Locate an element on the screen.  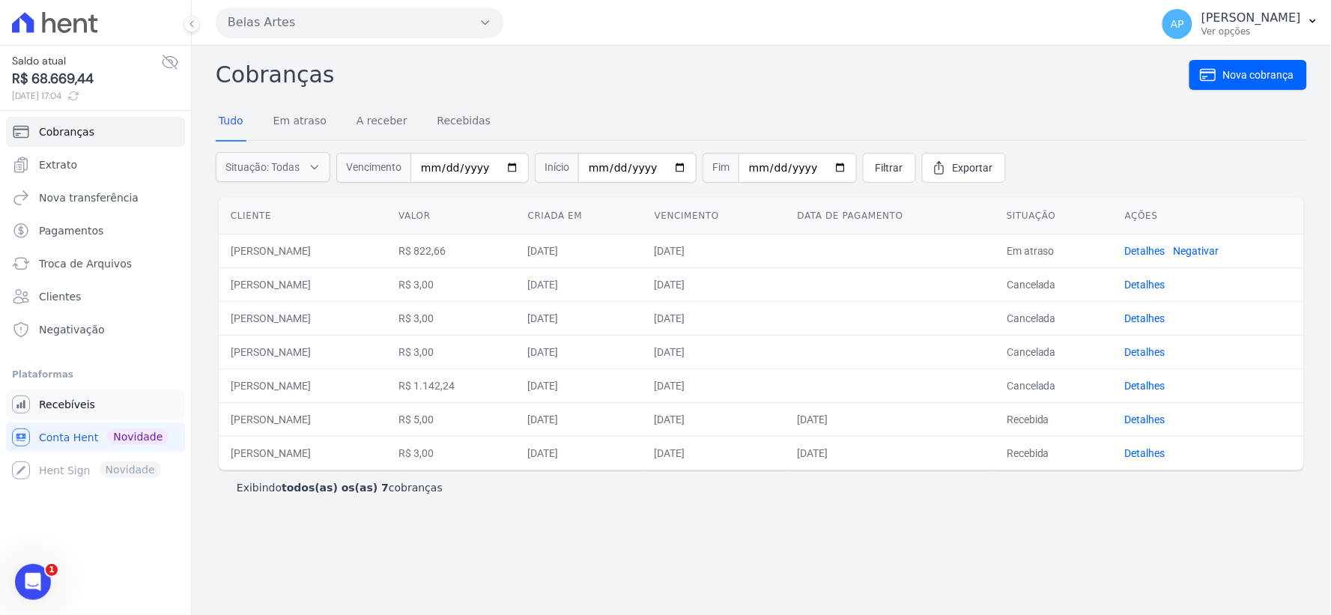
span: Nova cobrança is located at coordinates (1259, 75).